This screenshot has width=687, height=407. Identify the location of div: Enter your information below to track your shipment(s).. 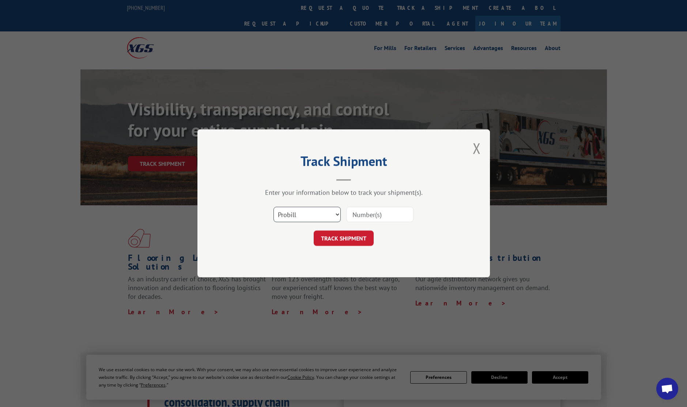
(343, 193).